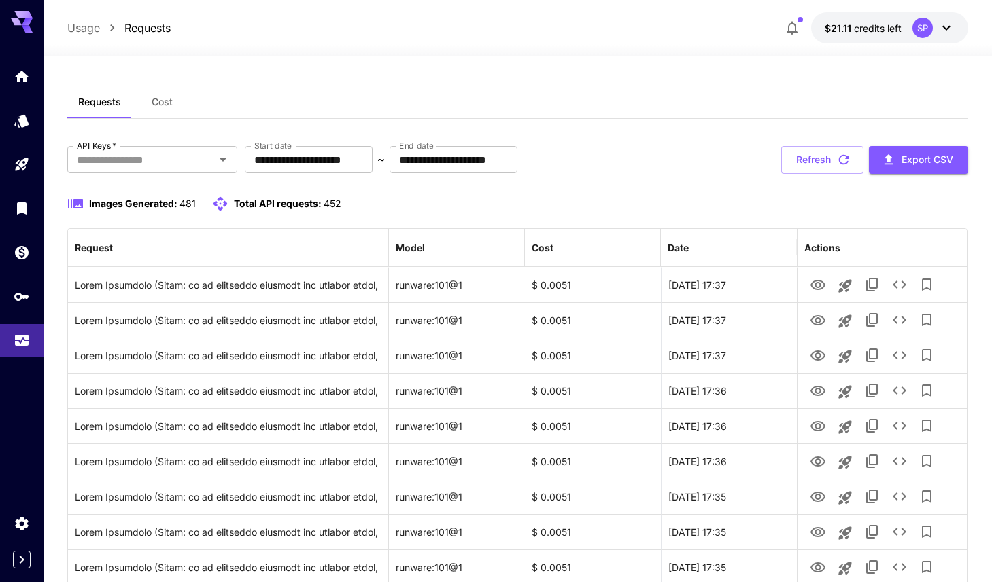  I want to click on span: 452, so click(332, 203).